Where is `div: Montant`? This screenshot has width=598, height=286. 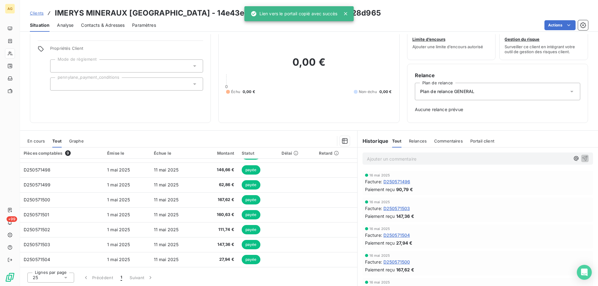
div: Montant is located at coordinates (218, 153).